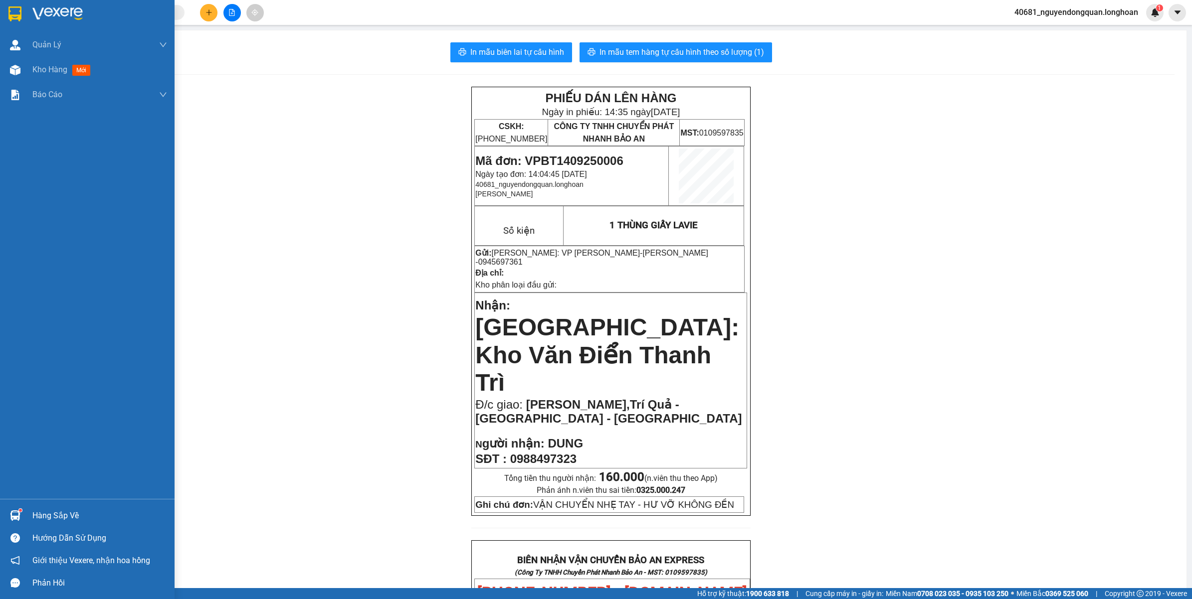 This screenshot has width=1192, height=599. Describe the element at coordinates (682, 52) in the screenshot. I see `span: In mẫu tem hàng tự cấu hình theo số lượng (1)` at that location.